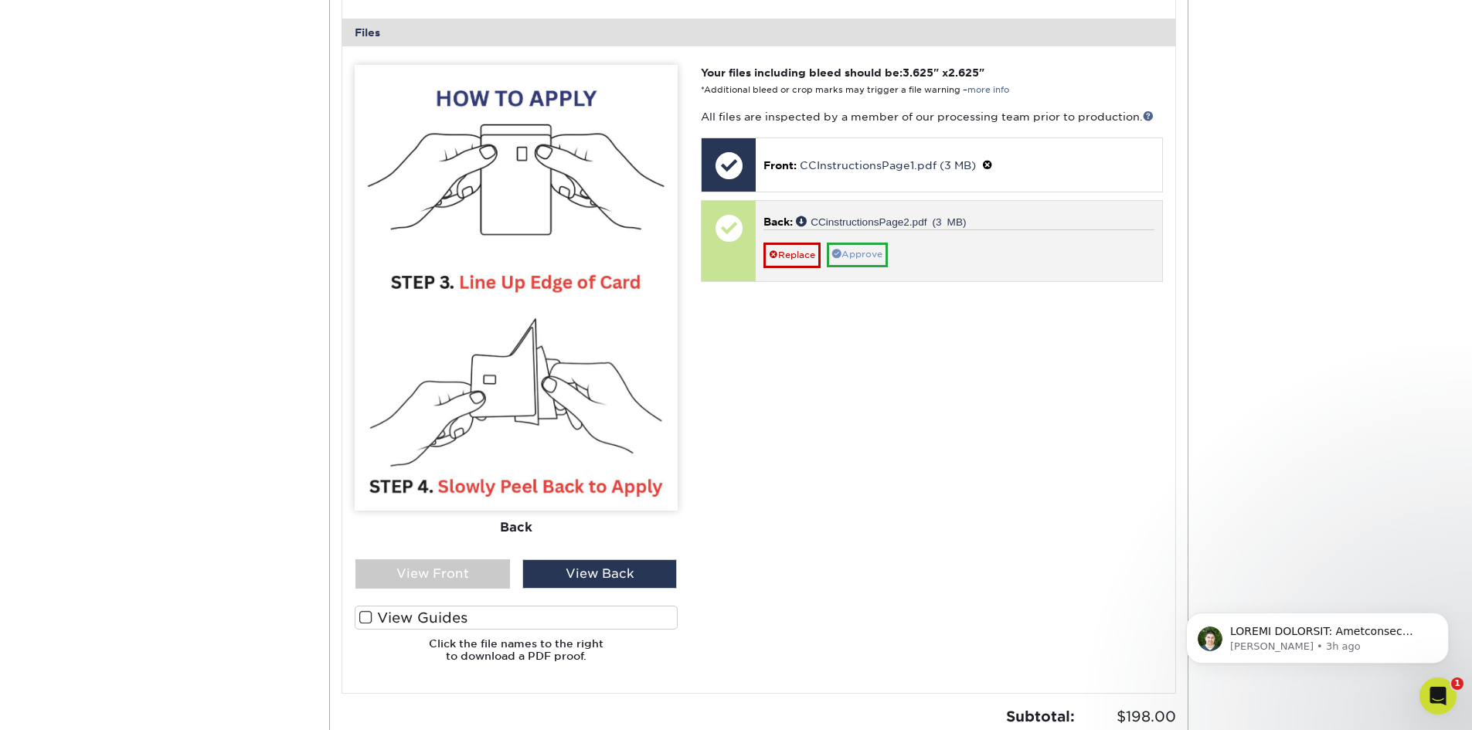  What do you see at coordinates (931, 117) in the screenshot?
I see `p: All files are inspected by a member of our processing team prior to production.` at bounding box center [931, 117].